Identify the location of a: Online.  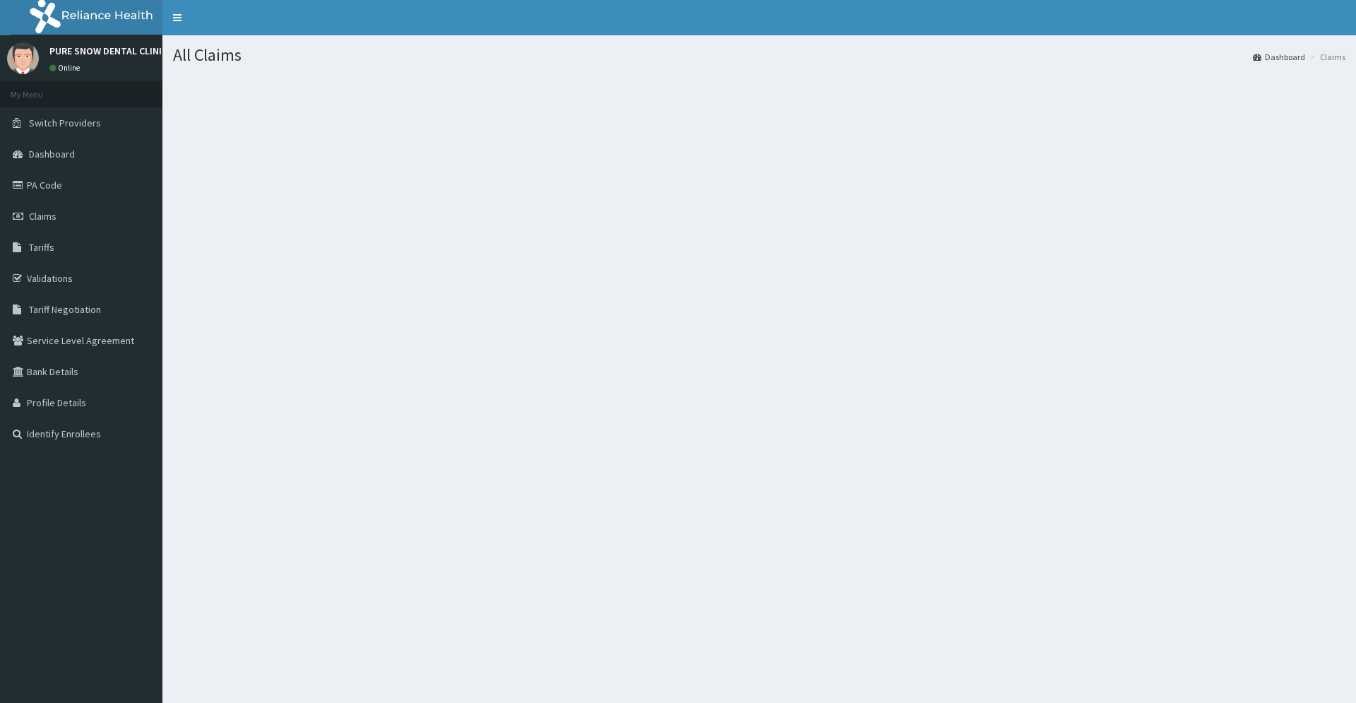
(66, 68).